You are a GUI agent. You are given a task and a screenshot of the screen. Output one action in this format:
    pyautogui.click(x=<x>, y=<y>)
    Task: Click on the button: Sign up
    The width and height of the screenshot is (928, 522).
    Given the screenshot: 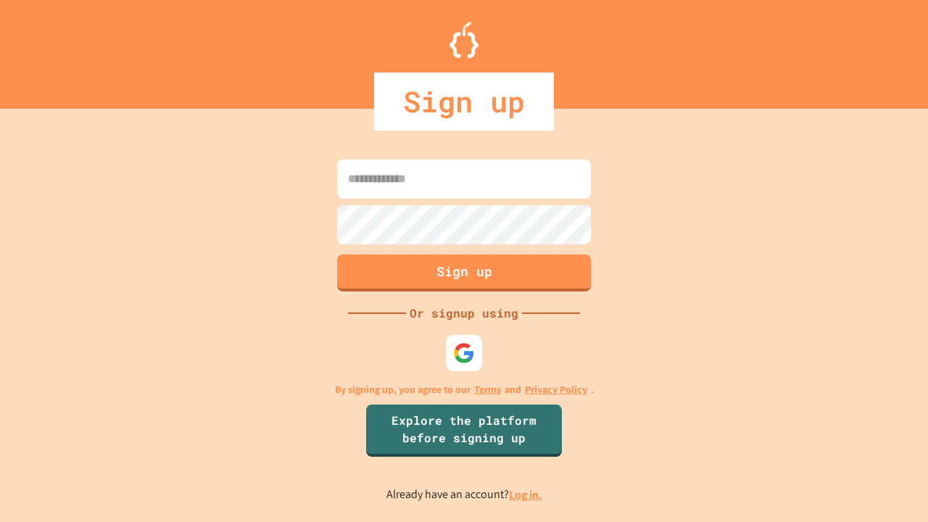 What is the action you would take?
    pyautogui.click(x=464, y=273)
    